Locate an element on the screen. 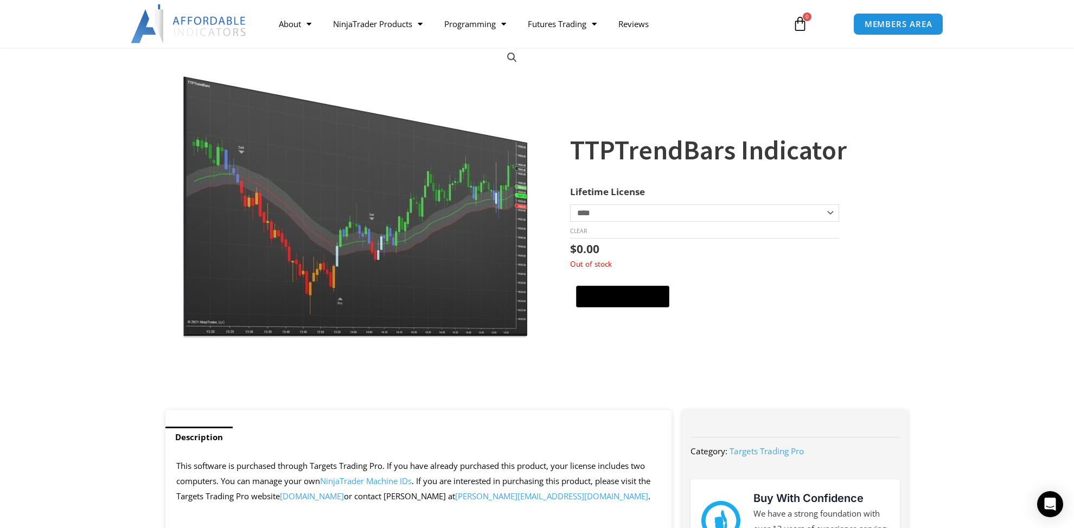 This screenshot has width=1074, height=528. span: This software is purchased through Targets Trading Pro. If you have already purchased this produc... is located at coordinates (411, 474).